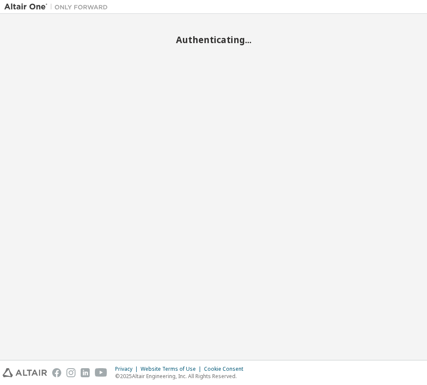 This screenshot has width=427, height=385. What do you see at coordinates (182, 376) in the screenshot?
I see `p: © 2025 Altair Engineering, Inc. All Rights Reserved.` at bounding box center [182, 376].